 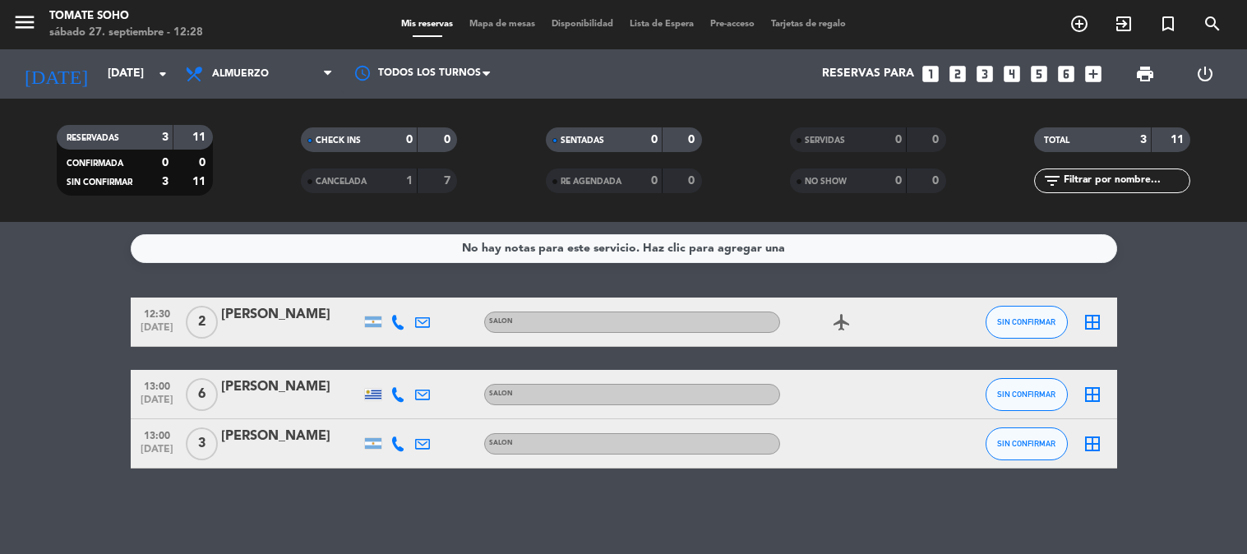 I want to click on i: power_settings_new, so click(x=1205, y=74).